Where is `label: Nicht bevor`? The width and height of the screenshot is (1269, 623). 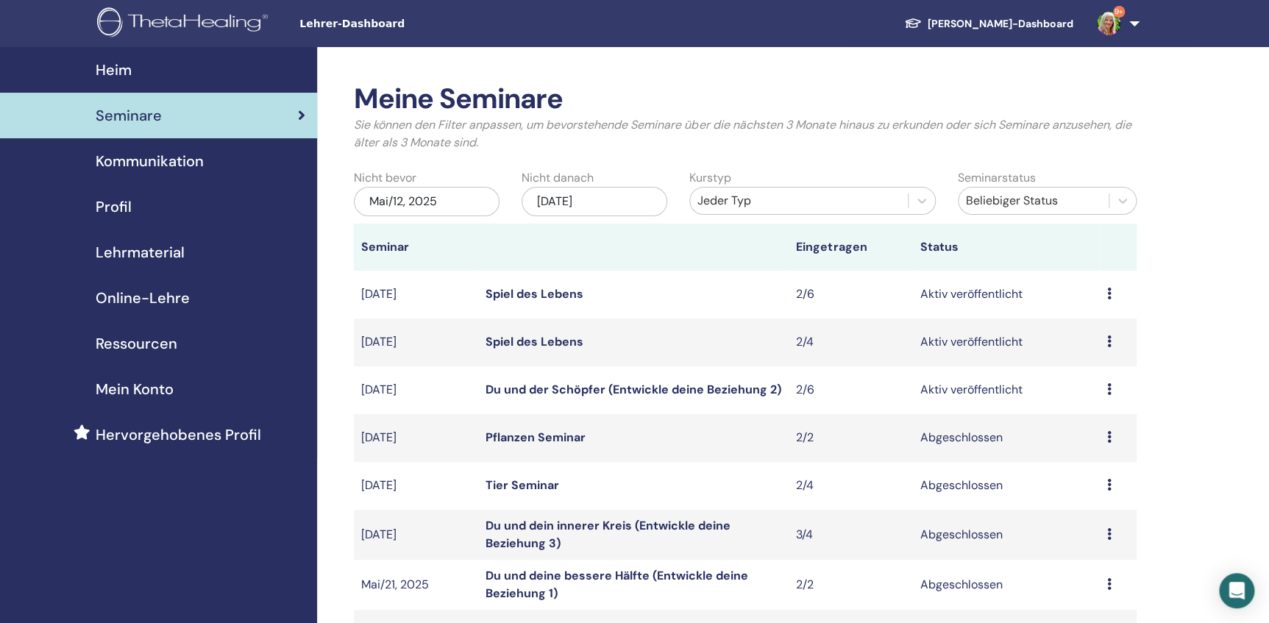 label: Nicht bevor is located at coordinates (385, 178).